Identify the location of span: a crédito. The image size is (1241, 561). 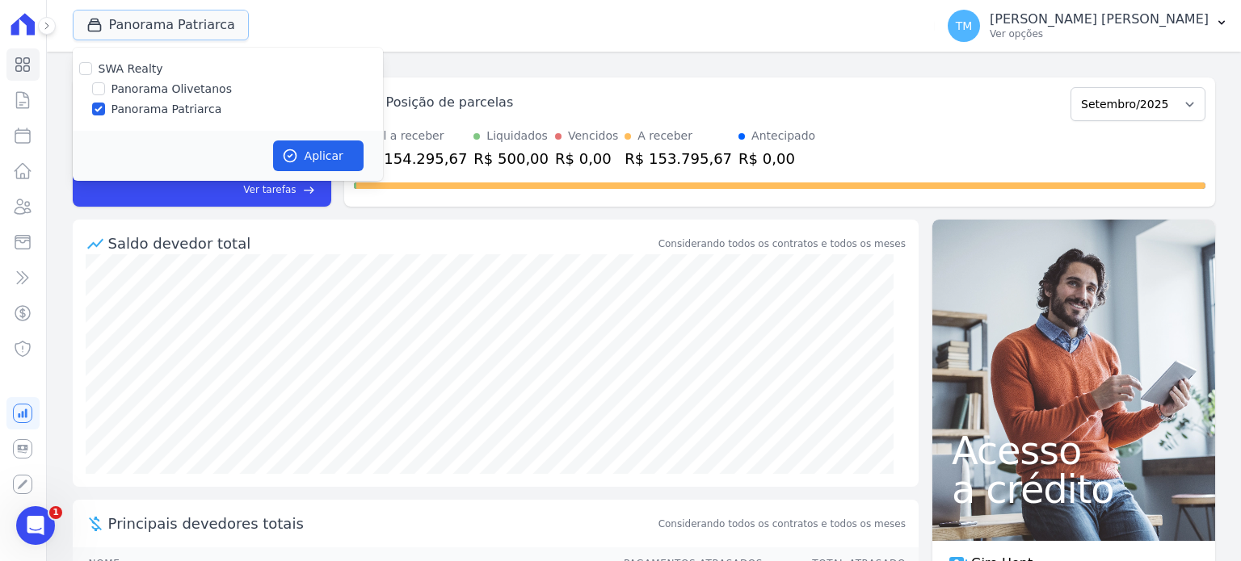
(1074, 490).